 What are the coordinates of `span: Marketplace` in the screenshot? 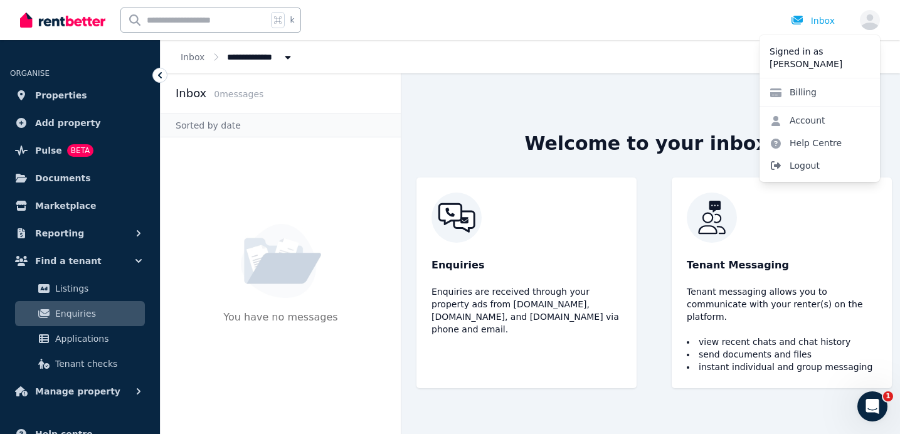 It's located at (65, 206).